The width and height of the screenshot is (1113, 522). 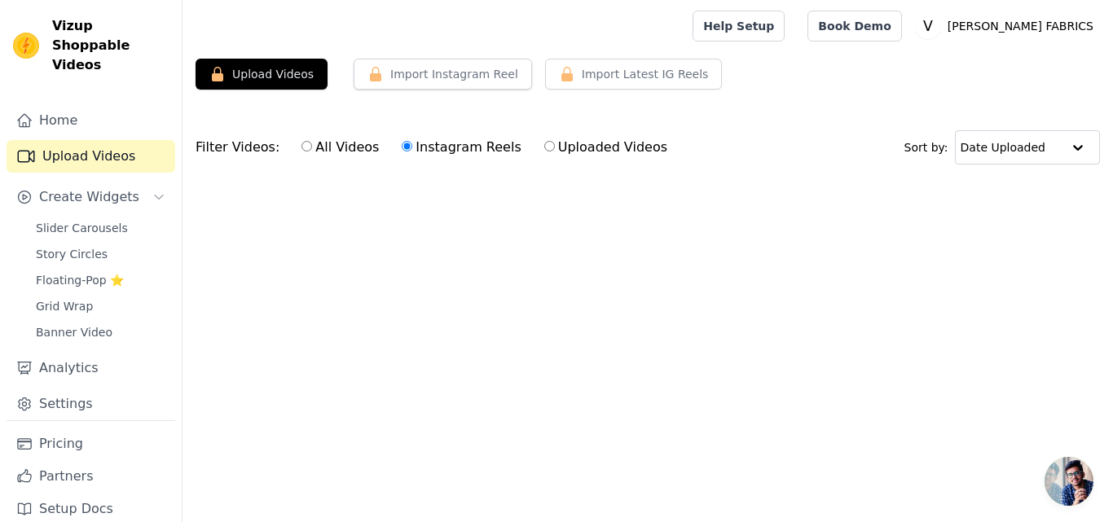 What do you see at coordinates (100, 280) in the screenshot?
I see `a: Floating-Pop ⭐` at bounding box center [100, 280].